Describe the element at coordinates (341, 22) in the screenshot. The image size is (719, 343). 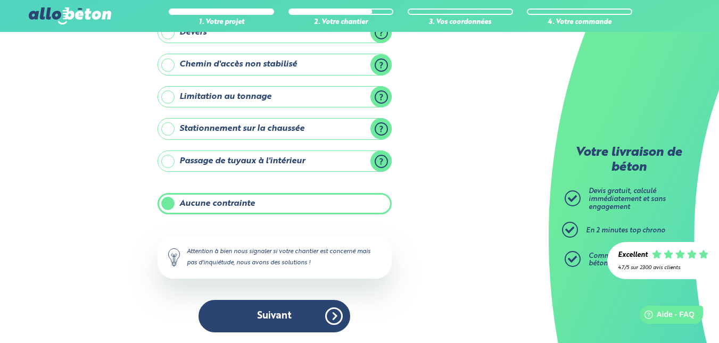
I see `div: 2. Votre chantier` at that location.